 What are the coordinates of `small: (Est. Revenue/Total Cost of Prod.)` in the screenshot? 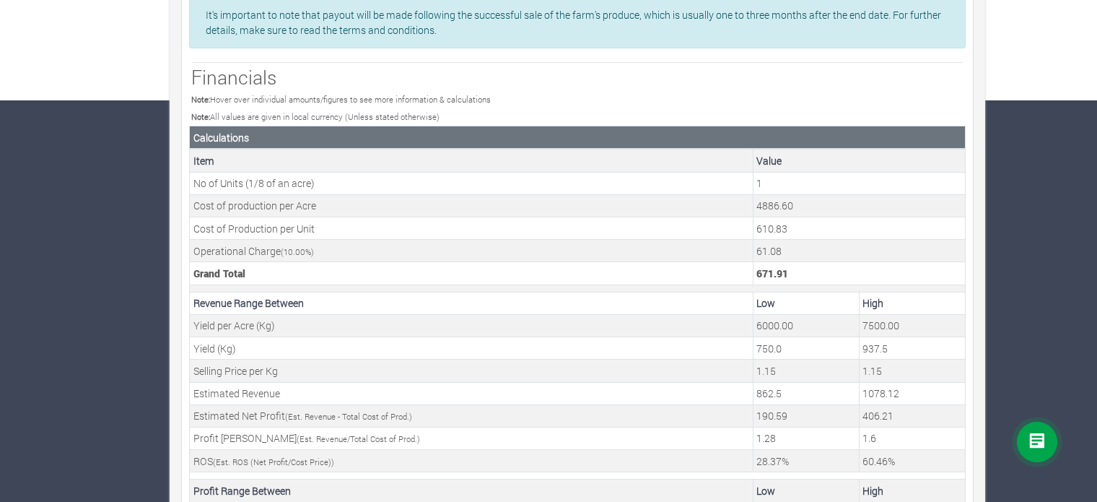 It's located at (358, 438).